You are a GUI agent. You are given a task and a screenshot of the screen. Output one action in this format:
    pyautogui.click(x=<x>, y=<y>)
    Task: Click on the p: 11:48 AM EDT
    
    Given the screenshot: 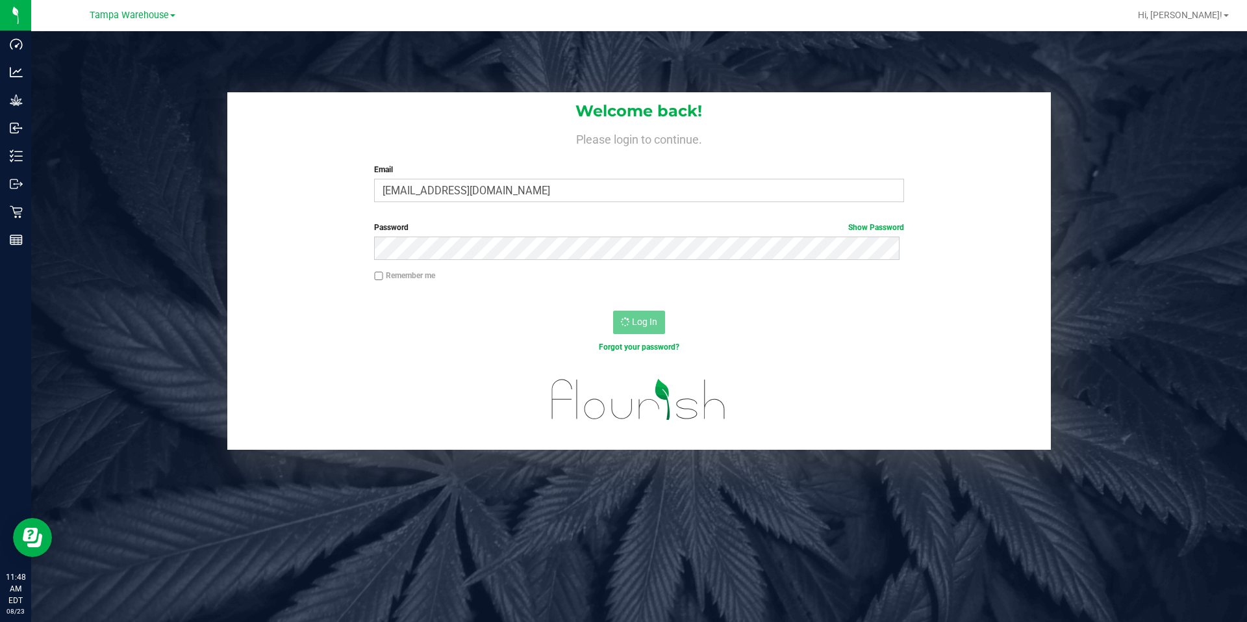 What is the action you would take?
    pyautogui.click(x=16, y=588)
    